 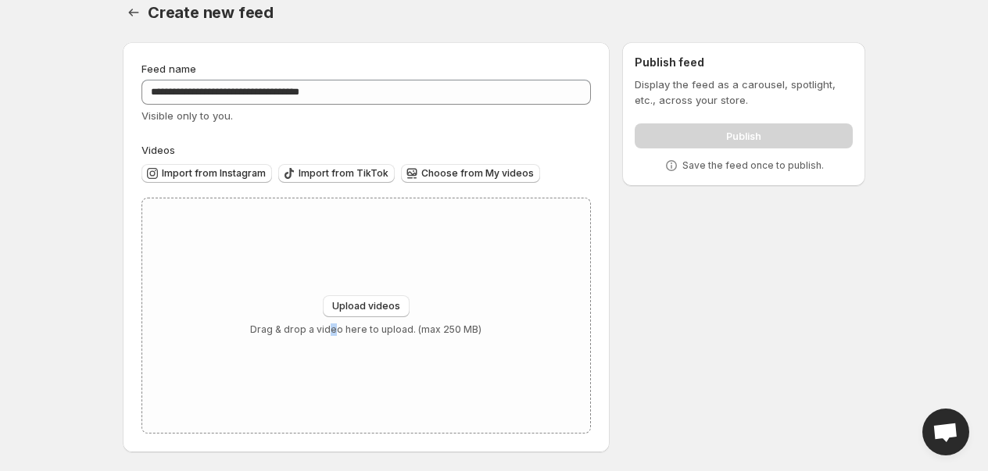 What do you see at coordinates (946, 432) in the screenshot?
I see `div: Open chat` at bounding box center [946, 432].